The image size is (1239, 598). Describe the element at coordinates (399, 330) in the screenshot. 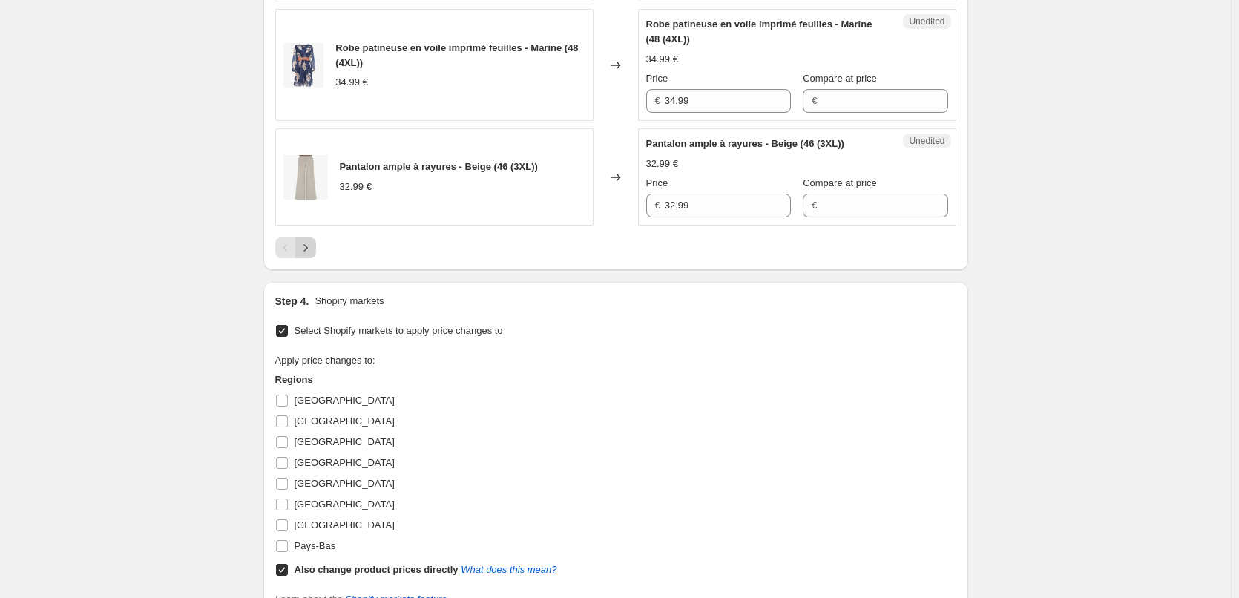

I see `span: Select Shopify markets to apply price changes to` at that location.